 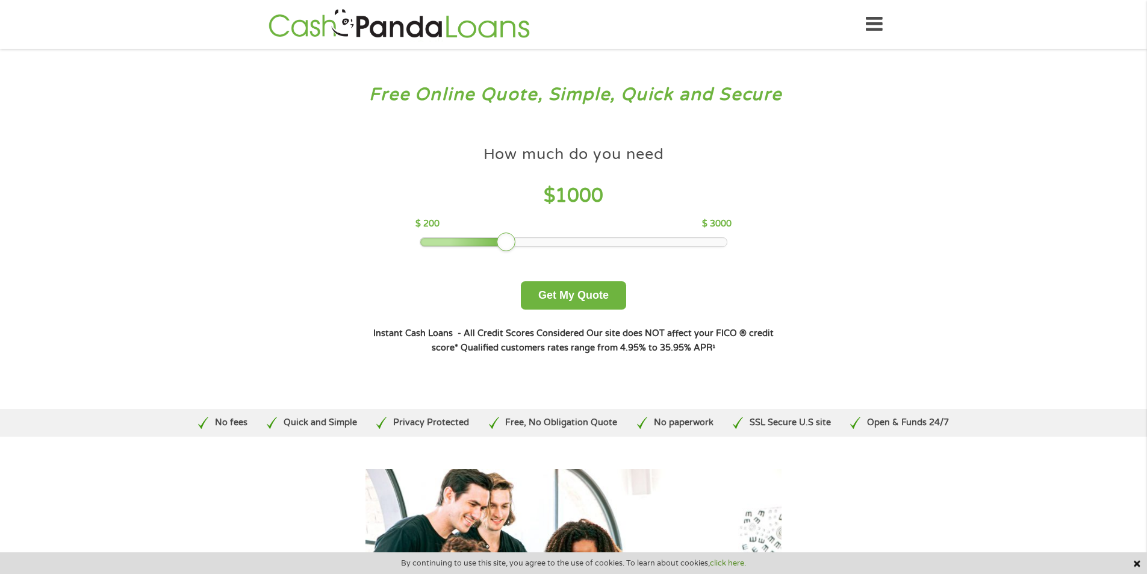 What do you see at coordinates (428, 224) in the screenshot?
I see `p: $ 200` at bounding box center [428, 224].